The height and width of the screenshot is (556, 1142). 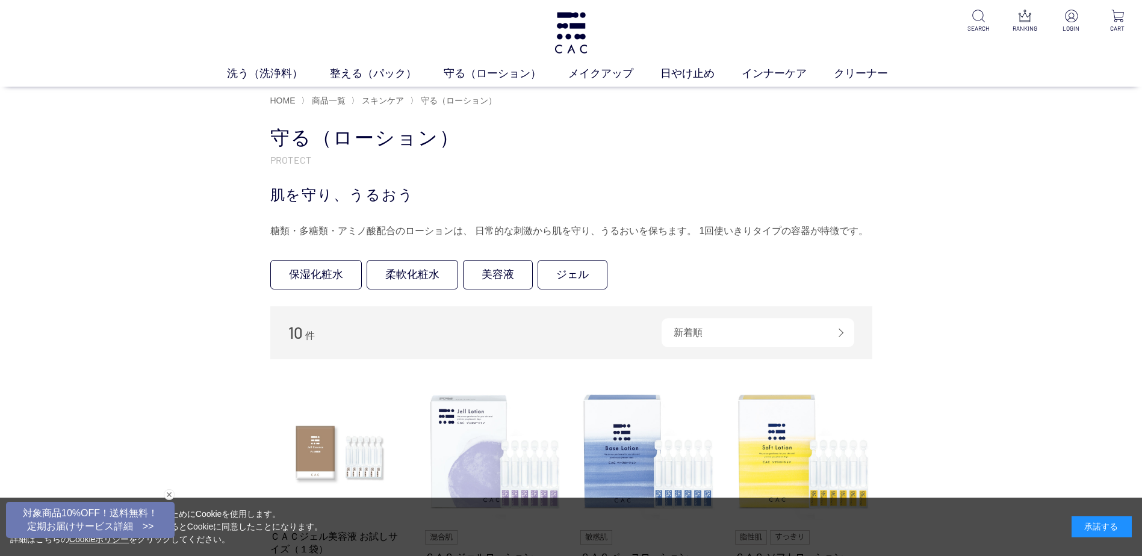 I want to click on a: ＣＡＣ ジェルローション, so click(x=494, y=452).